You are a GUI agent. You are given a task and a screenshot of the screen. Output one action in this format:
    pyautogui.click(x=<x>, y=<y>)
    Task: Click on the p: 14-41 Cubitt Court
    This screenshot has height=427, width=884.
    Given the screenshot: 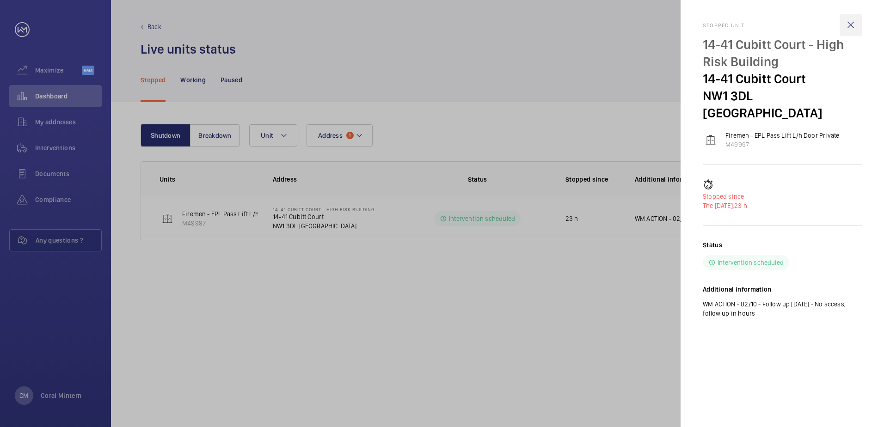 What is the action you would take?
    pyautogui.click(x=782, y=79)
    